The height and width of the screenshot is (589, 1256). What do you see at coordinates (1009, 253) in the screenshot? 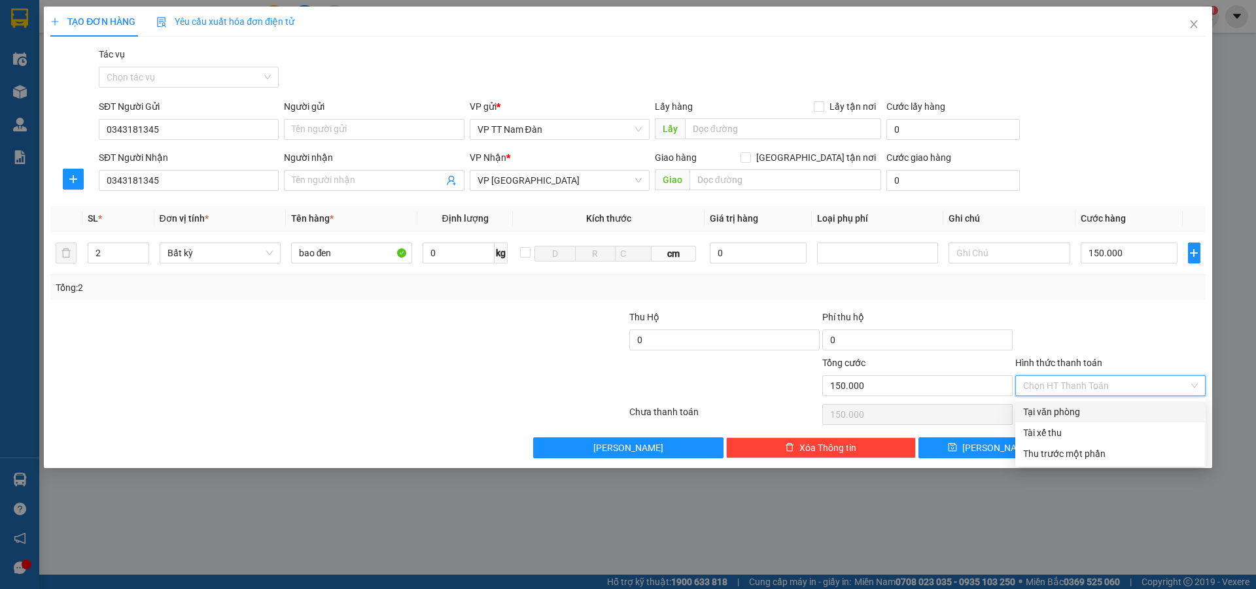
I see `input: Ghi Chú` at bounding box center [1009, 253].